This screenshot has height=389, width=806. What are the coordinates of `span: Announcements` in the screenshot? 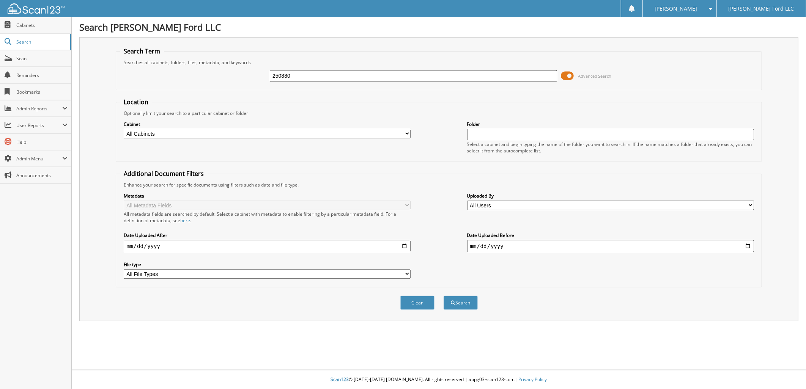 It's located at (42, 175).